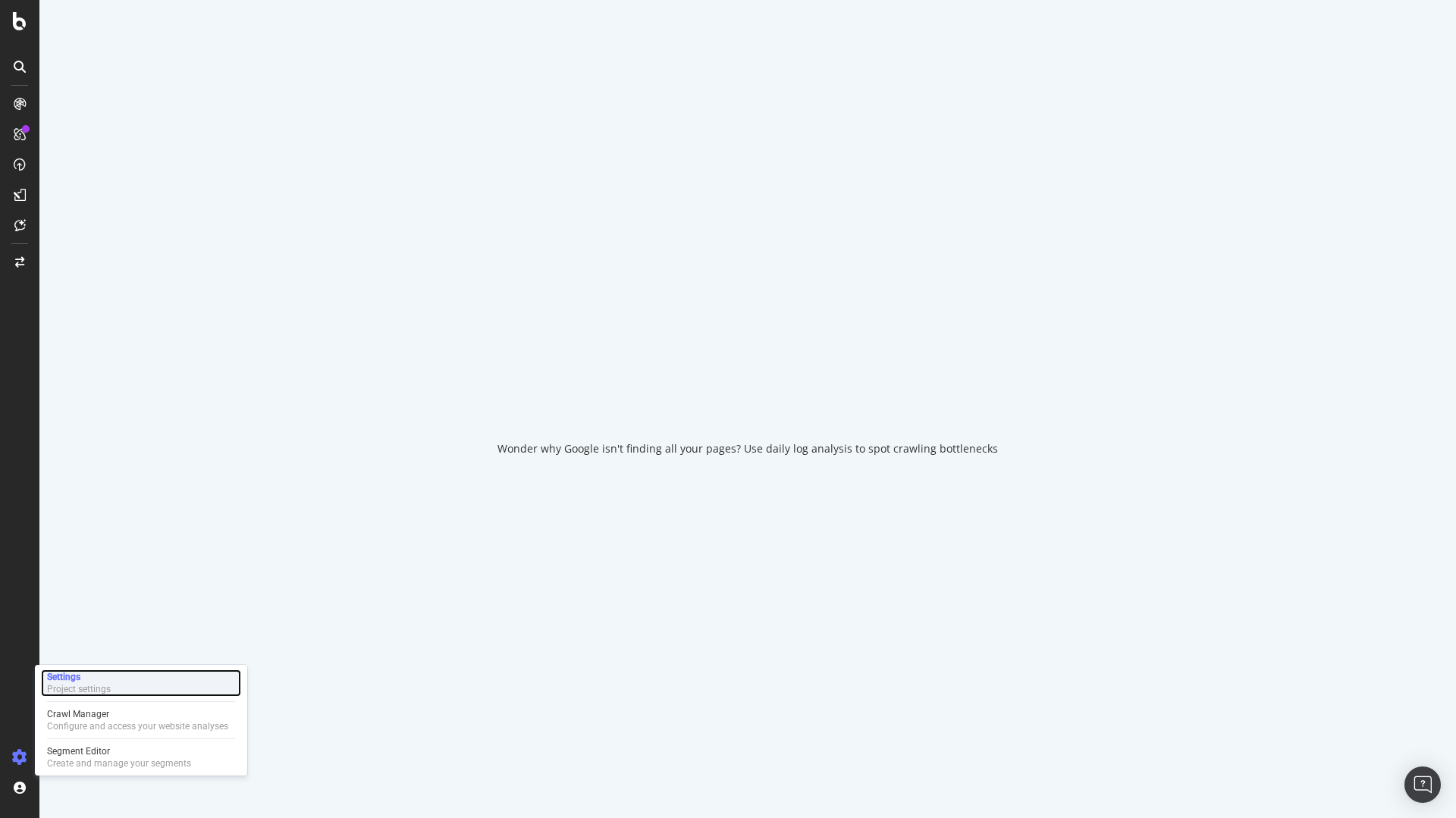 The height and width of the screenshot is (818, 1456). Describe the element at coordinates (748, 449) in the screenshot. I see `div: Wonder why Google isn't finding all your pages? Use daily log analysis to spot crawling bottlenecks` at that location.